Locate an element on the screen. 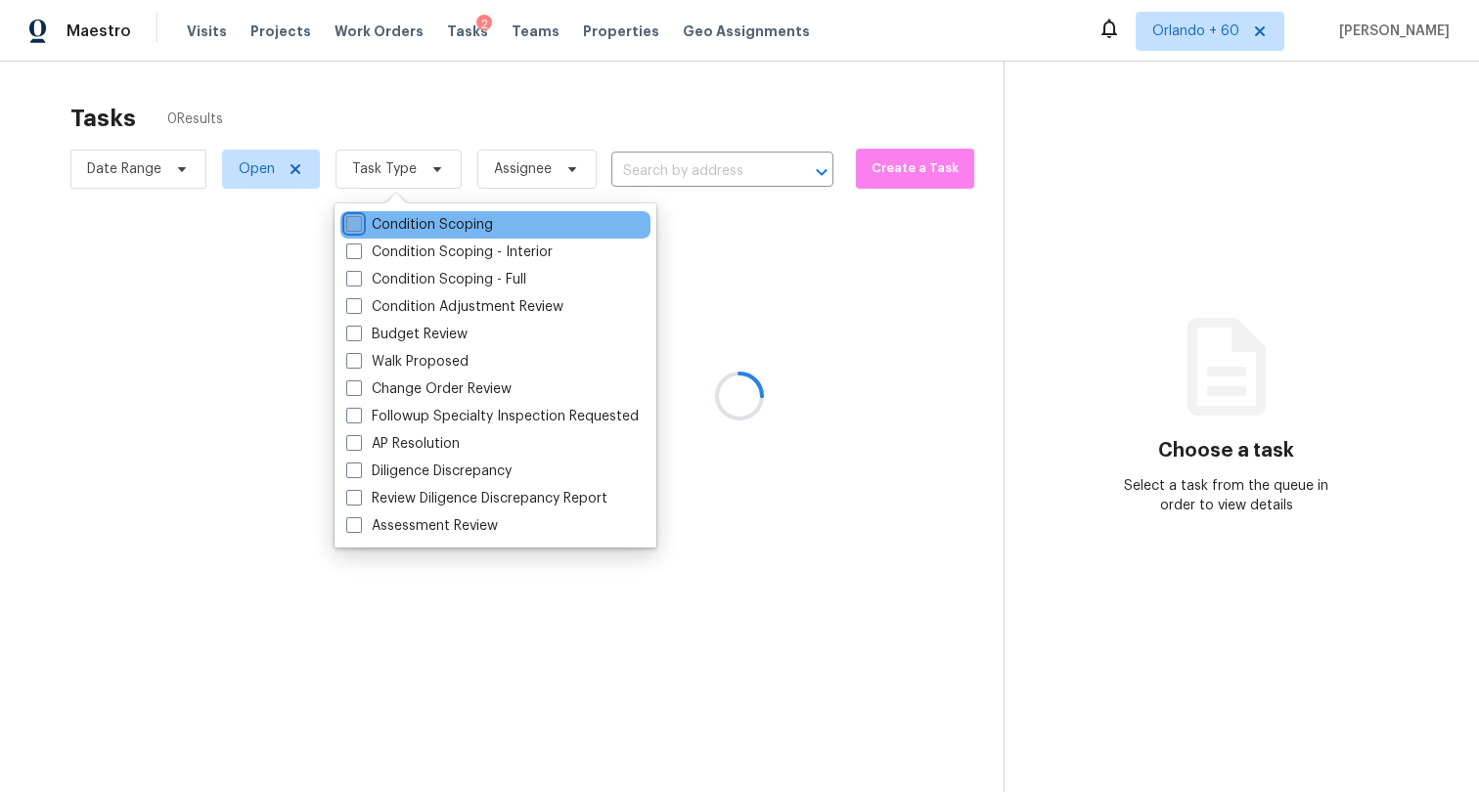 This screenshot has height=792, width=1479. label: Walk Proposed is located at coordinates (407, 362).